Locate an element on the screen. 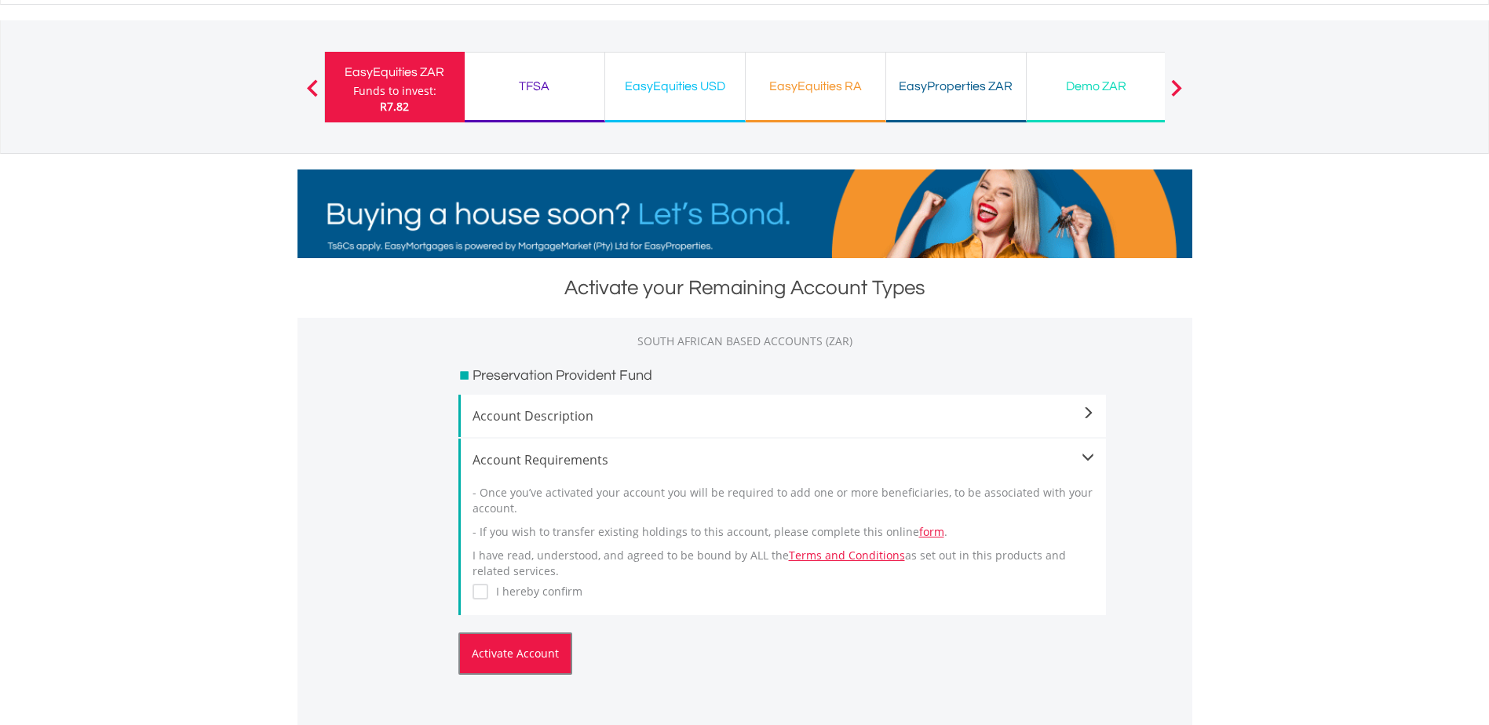  div: Funds to invest: is located at coordinates (395, 91).